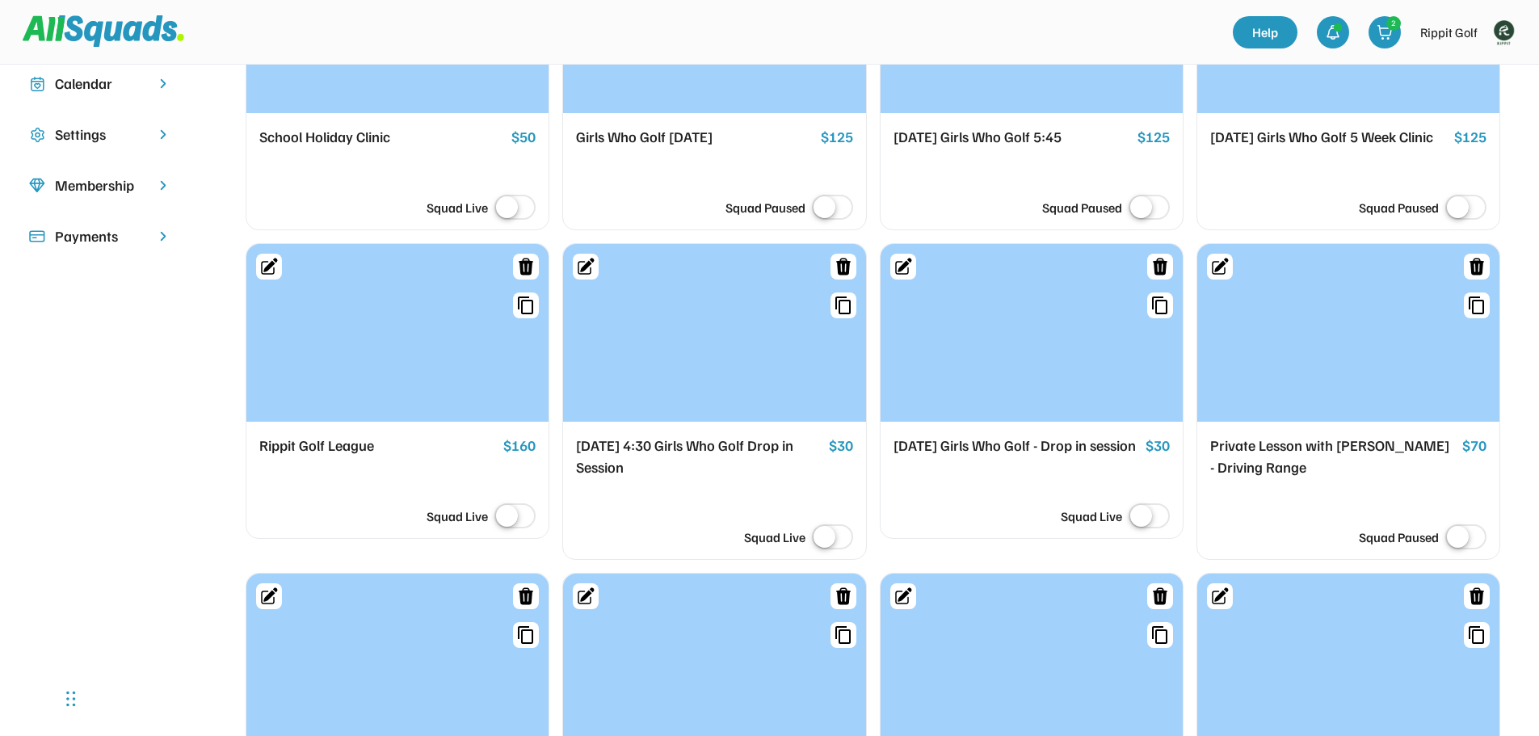  I want to click on div: Rippit Golf, so click(1449, 32).